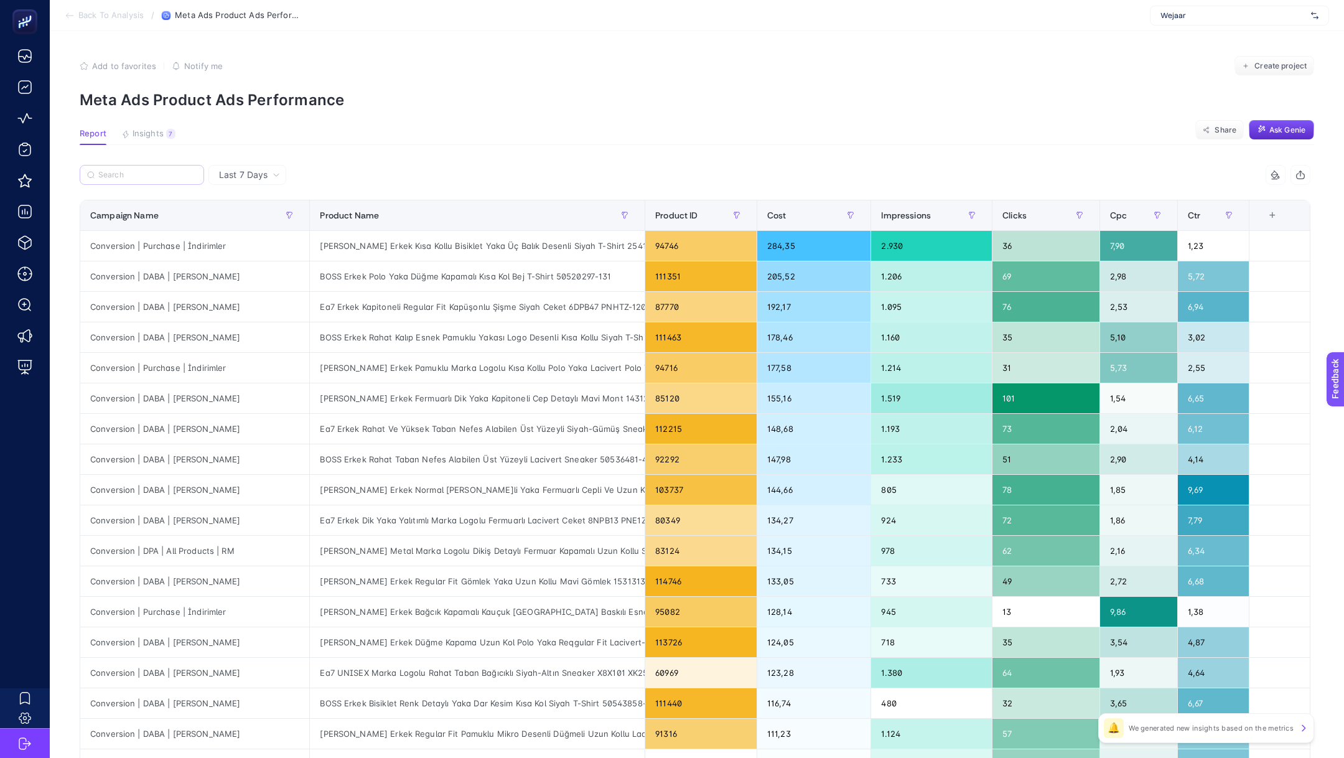  Describe the element at coordinates (1213, 642) in the screenshot. I see `div: 4,87` at that location.